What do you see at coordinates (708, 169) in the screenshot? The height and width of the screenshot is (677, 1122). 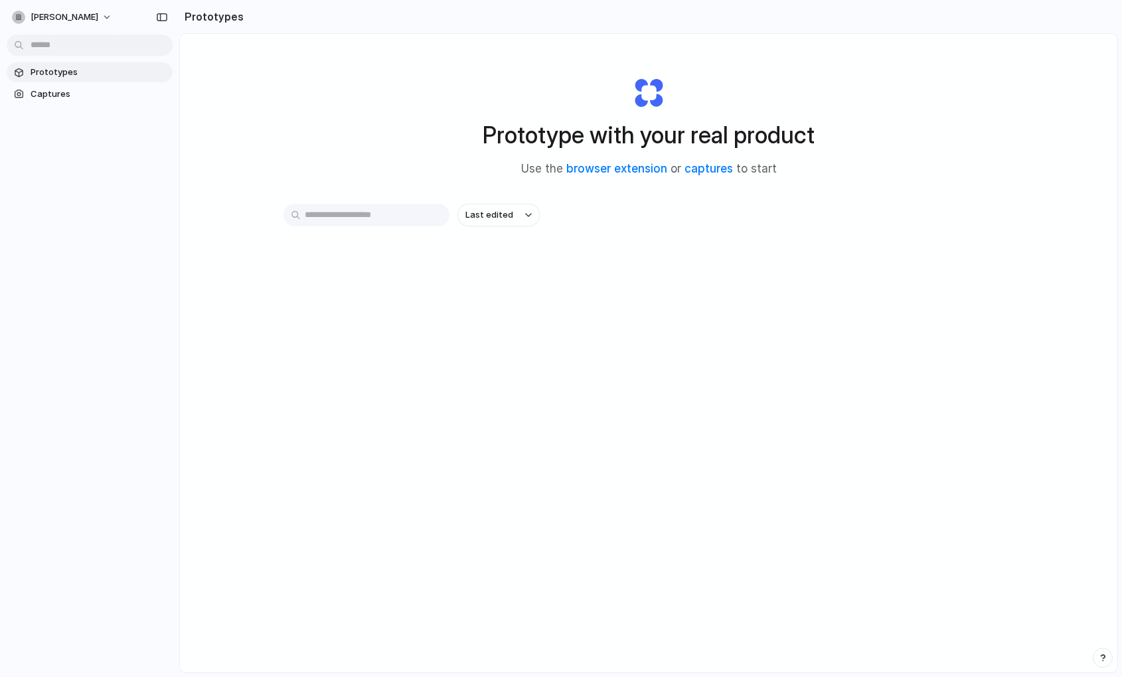 I see `a: captures` at bounding box center [708, 169].